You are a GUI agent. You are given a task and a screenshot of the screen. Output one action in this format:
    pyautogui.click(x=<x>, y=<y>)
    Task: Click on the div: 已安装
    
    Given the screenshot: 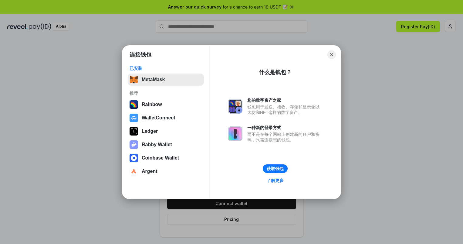 What is the action you would take?
    pyautogui.click(x=166, y=68)
    